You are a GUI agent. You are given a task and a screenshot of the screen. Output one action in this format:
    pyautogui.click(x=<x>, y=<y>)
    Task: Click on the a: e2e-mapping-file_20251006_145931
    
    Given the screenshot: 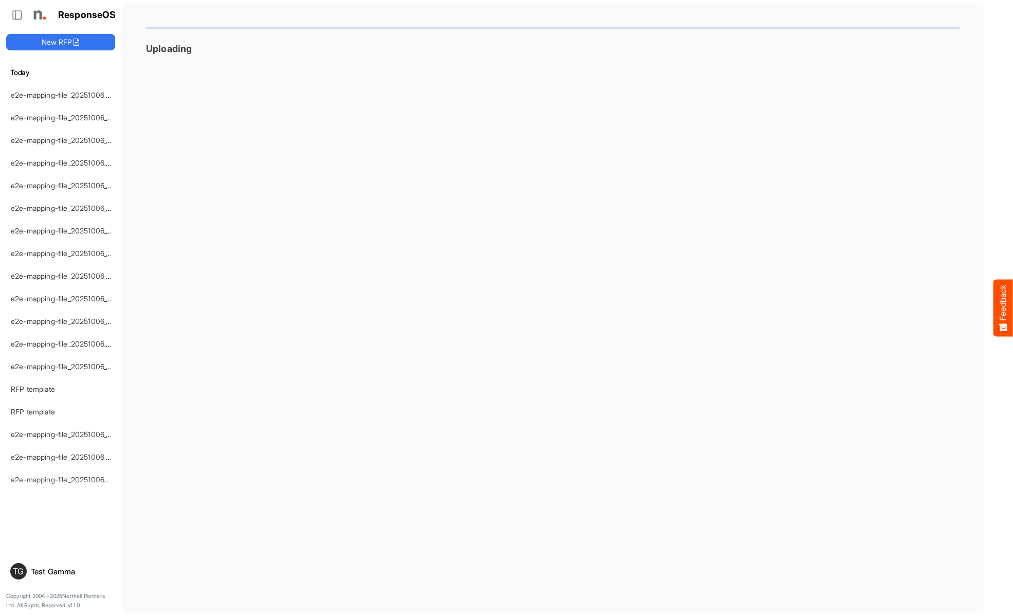 What is the action you would take?
    pyautogui.click(x=69, y=298)
    